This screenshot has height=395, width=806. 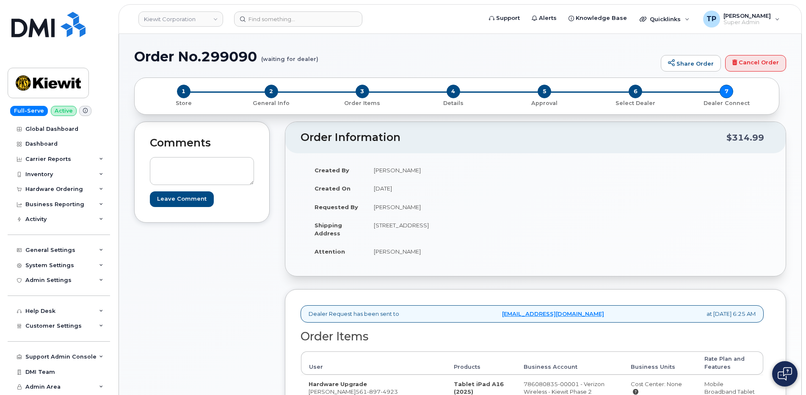 What do you see at coordinates (756, 64) in the screenshot?
I see `a: Cancel Order` at bounding box center [756, 64].